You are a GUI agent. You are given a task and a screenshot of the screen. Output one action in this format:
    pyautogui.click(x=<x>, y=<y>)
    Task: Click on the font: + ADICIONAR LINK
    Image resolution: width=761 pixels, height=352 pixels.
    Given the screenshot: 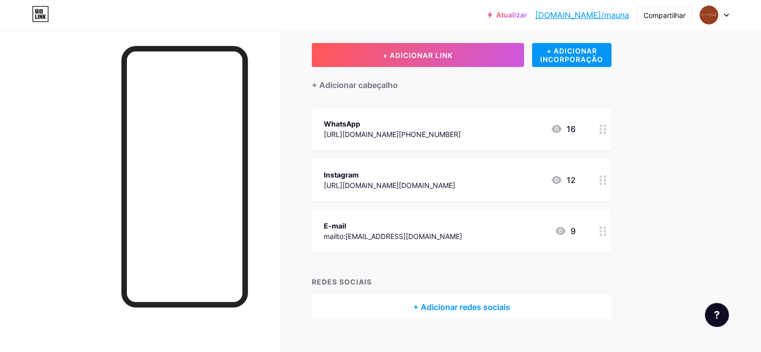 What is the action you would take?
    pyautogui.click(x=418, y=55)
    